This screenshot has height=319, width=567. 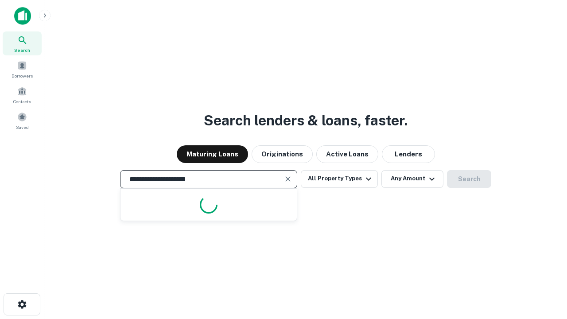 What do you see at coordinates (22, 50) in the screenshot?
I see `span: Search` at bounding box center [22, 50].